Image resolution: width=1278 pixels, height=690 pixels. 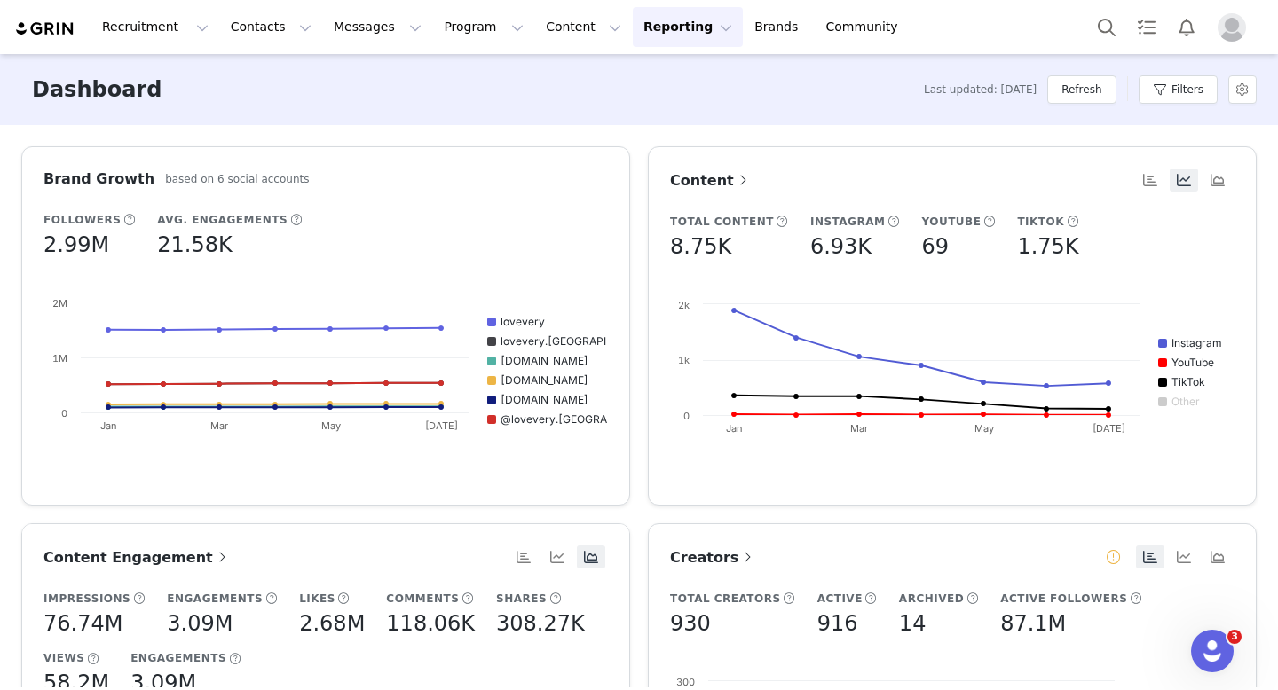 I want to click on text: 2k, so click(x=683, y=305).